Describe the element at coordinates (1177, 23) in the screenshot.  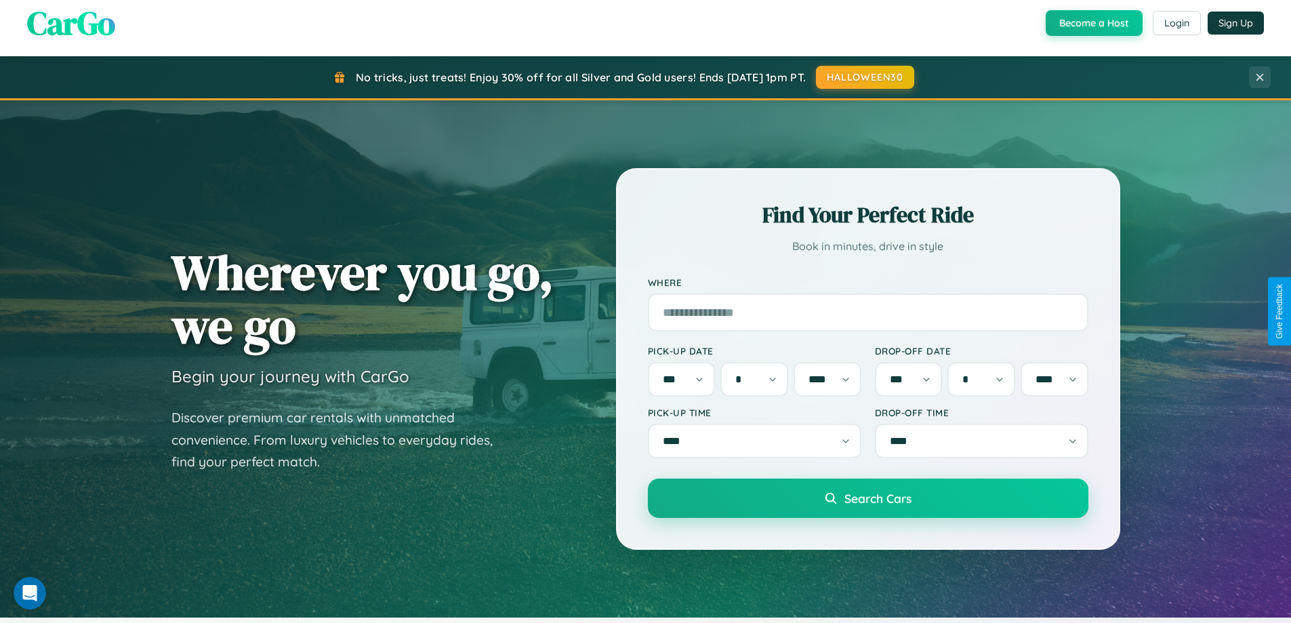
I see `button: Login` at that location.